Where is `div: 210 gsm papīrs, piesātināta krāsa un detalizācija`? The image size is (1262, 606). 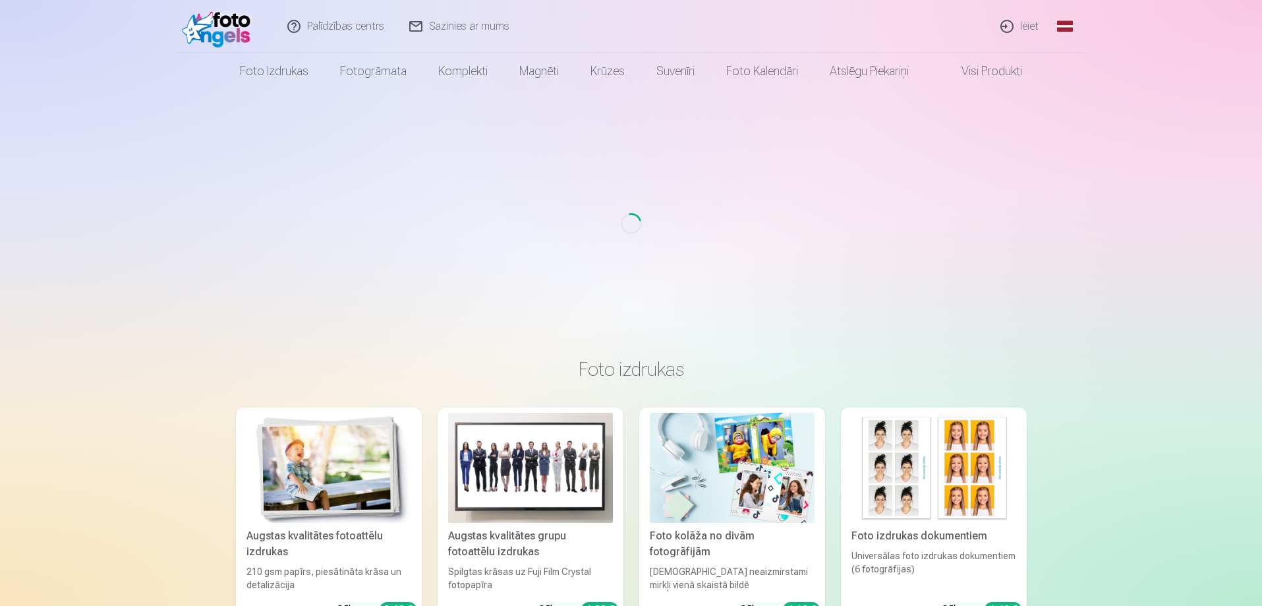 div: 210 gsm papīrs, piesātināta krāsa un detalizācija is located at coordinates (329, 578).